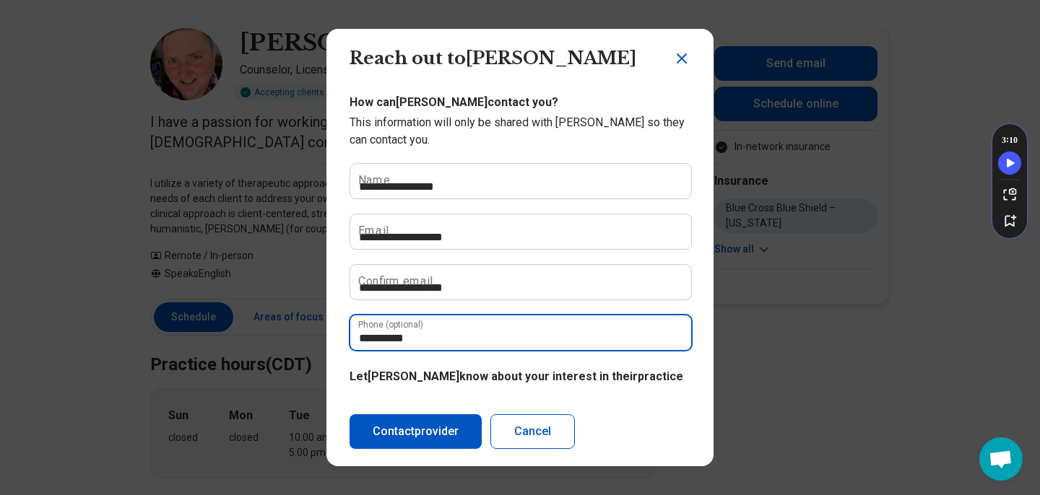 The width and height of the screenshot is (1040, 495). I want to click on label: Confirm email, so click(395, 282).